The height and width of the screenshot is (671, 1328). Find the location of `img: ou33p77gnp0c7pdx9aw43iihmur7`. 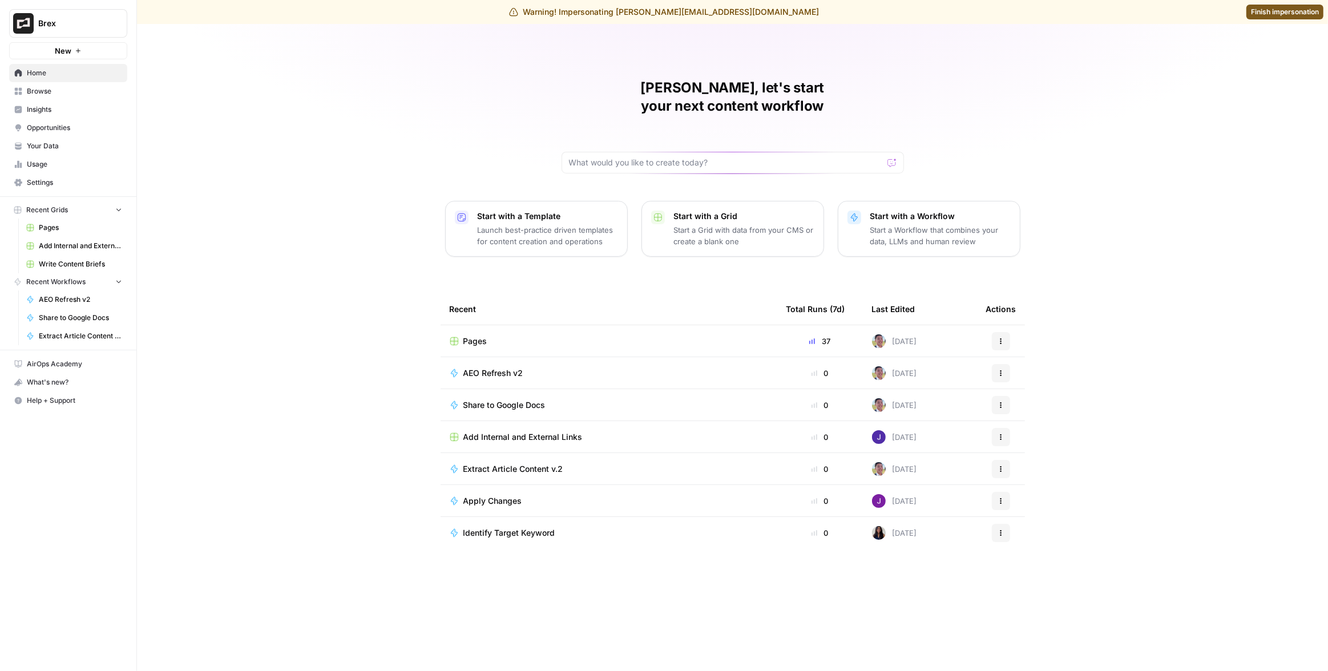

img: ou33p77gnp0c7pdx9aw43iihmur7 is located at coordinates (879, 437).